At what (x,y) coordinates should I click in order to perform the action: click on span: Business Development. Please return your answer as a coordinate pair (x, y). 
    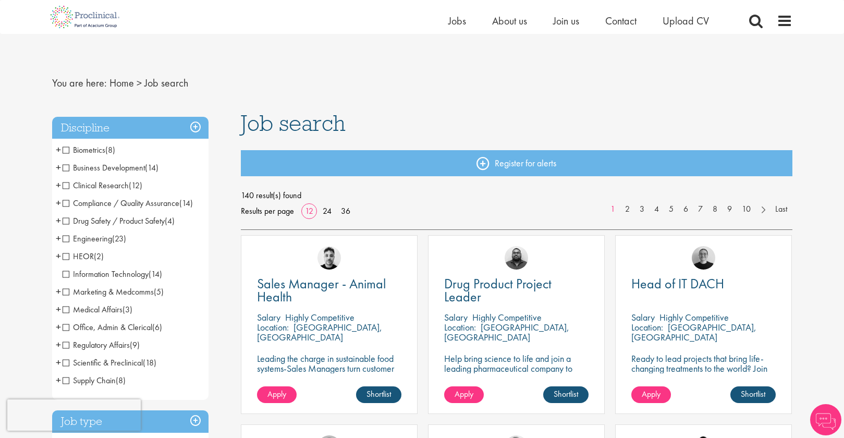
    Looking at the image, I should click on (104, 167).